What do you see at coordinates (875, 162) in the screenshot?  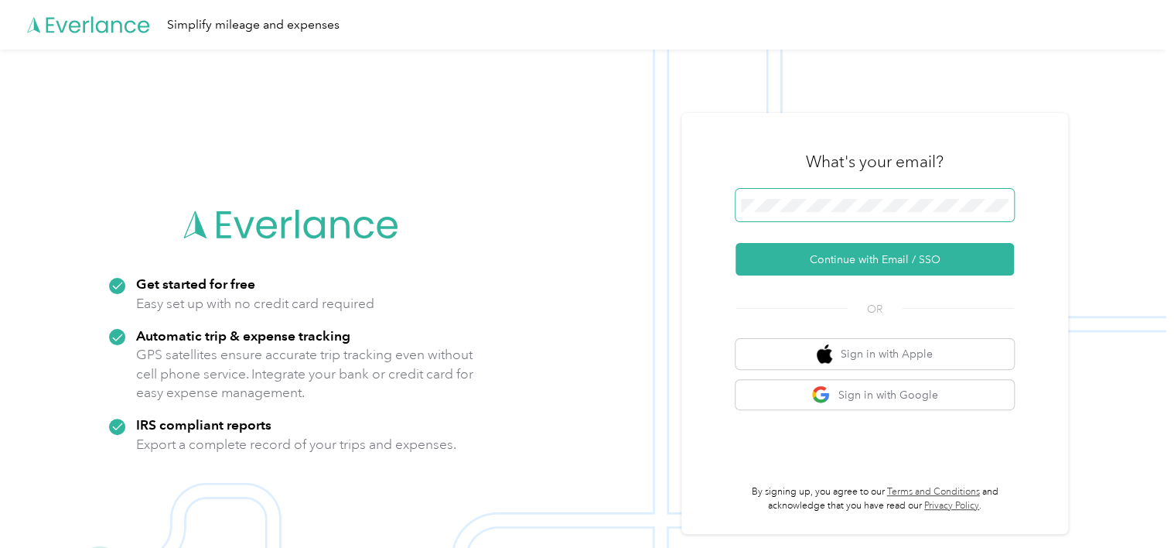 I see `h3: What's your email?` at bounding box center [875, 162].